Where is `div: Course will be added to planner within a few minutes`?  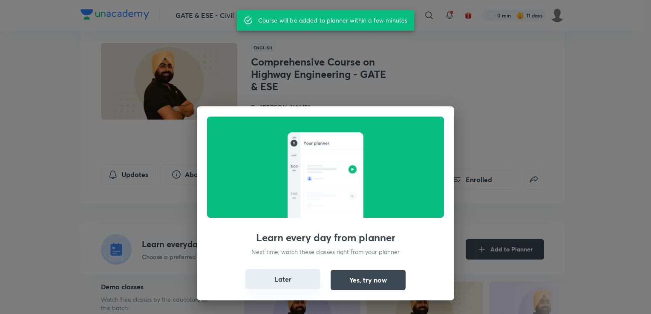
div: Course will be added to planner within a few minutes is located at coordinates (333, 20).